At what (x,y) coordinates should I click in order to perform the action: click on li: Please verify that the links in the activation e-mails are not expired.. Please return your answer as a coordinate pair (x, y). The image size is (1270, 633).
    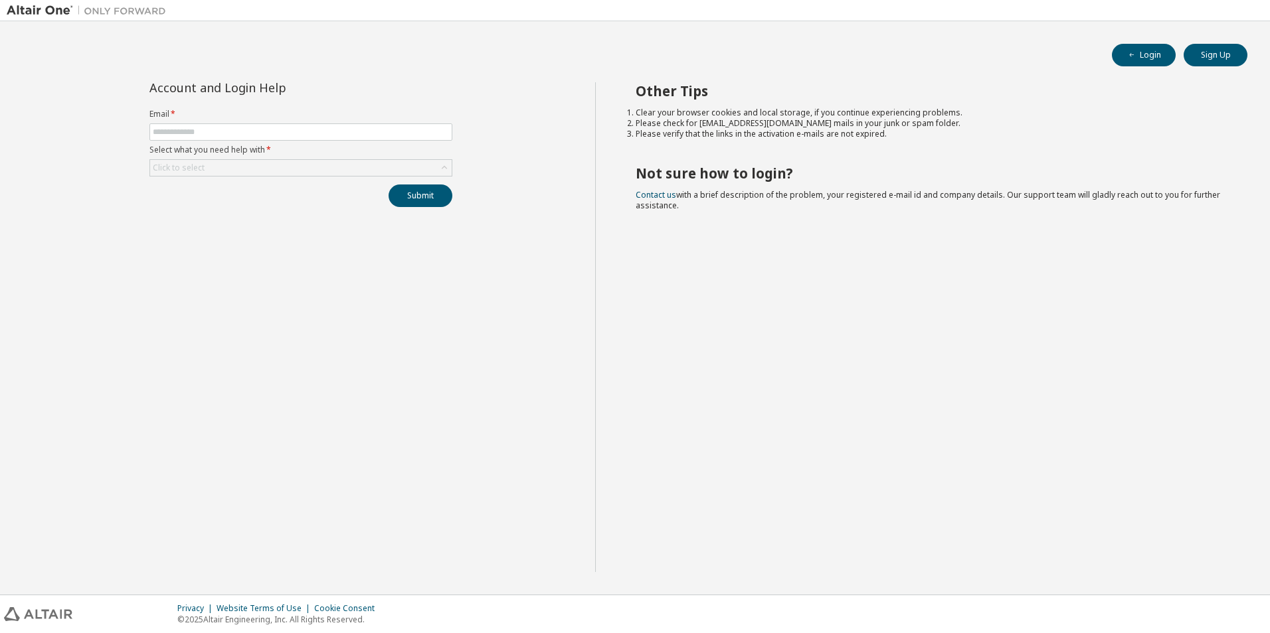
    Looking at the image, I should click on (930, 134).